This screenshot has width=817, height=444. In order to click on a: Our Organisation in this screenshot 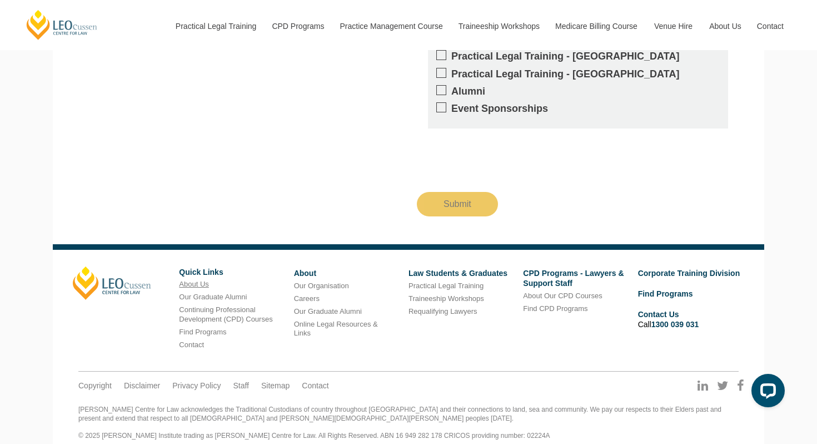, I will do `click(321, 285)`.